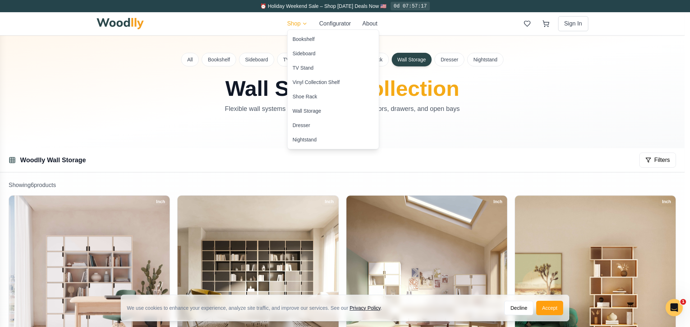  What do you see at coordinates (316, 82) in the screenshot?
I see `div: Vinyl Collection Shelf` at bounding box center [316, 82].